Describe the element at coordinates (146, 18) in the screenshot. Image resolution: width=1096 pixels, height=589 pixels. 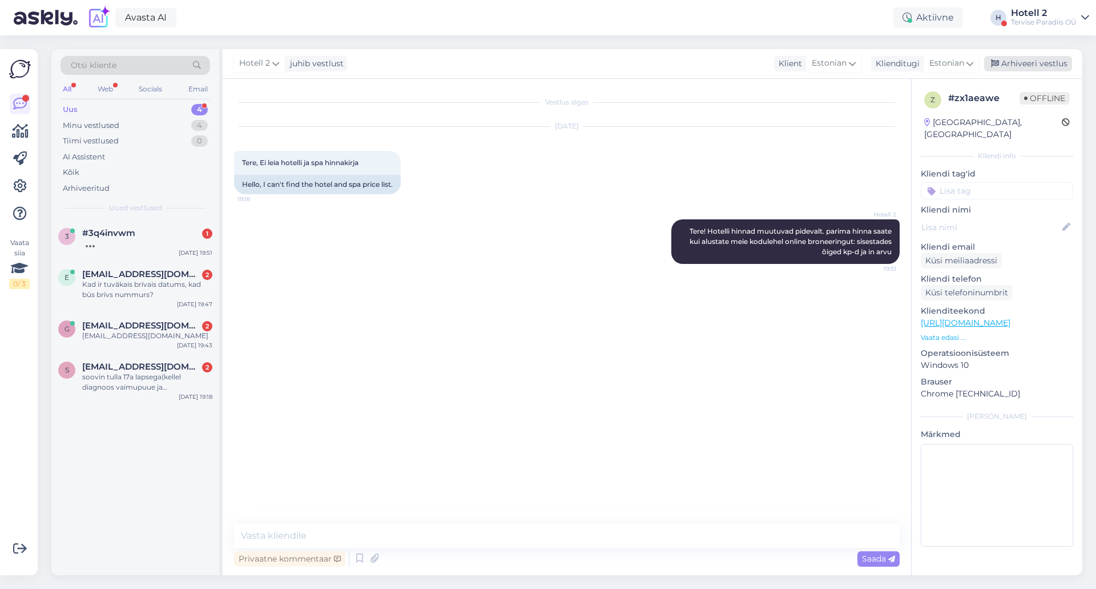
I see `a: Avasta AI` at that location.